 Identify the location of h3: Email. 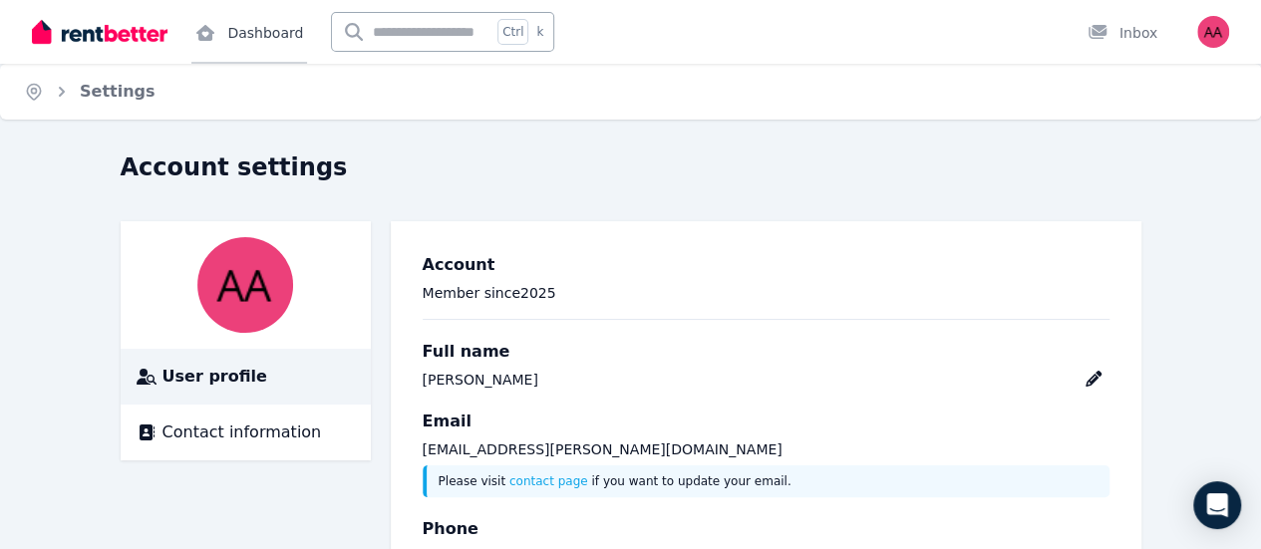
(766, 422).